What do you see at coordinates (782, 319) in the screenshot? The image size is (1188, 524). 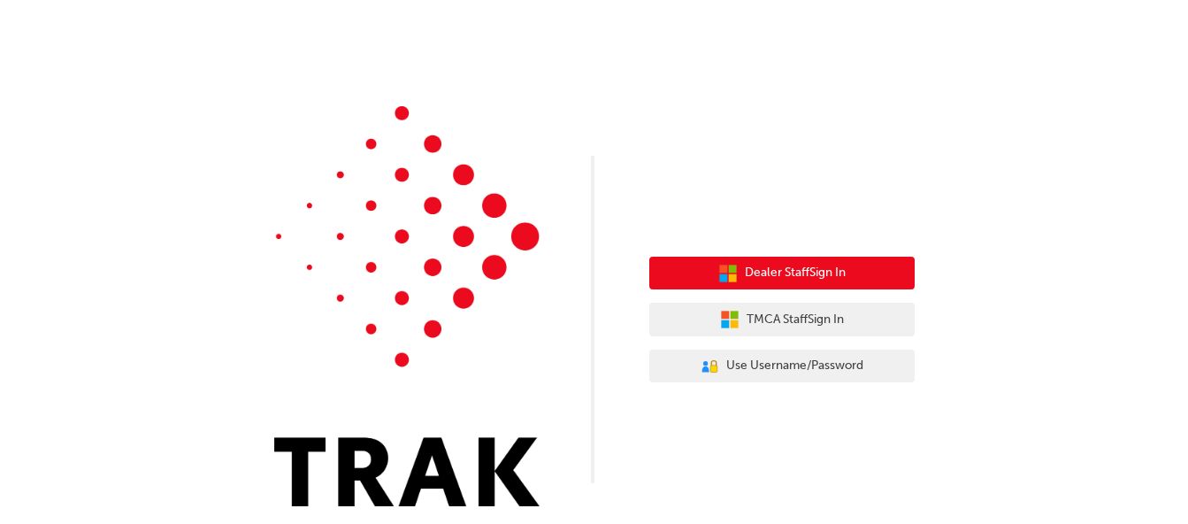 I see `button: TMCA StaffSign In` at bounding box center [782, 319].